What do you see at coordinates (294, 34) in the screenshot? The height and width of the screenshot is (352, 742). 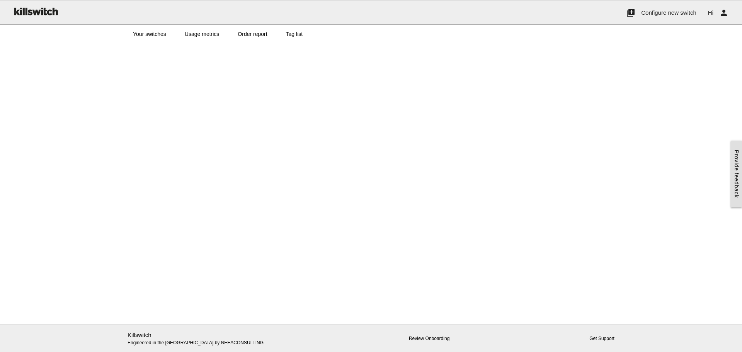 I see `a: Tag list` at bounding box center [294, 34].